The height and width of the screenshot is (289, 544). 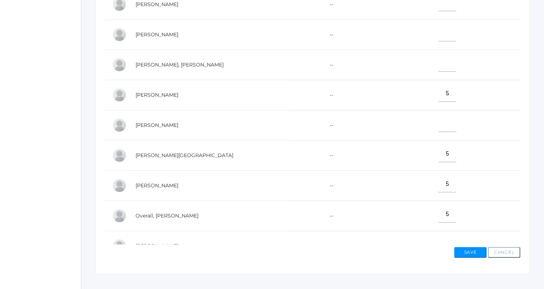 What do you see at coordinates (119, 155) in the screenshot?
I see `div: Austin Hill` at bounding box center [119, 155].